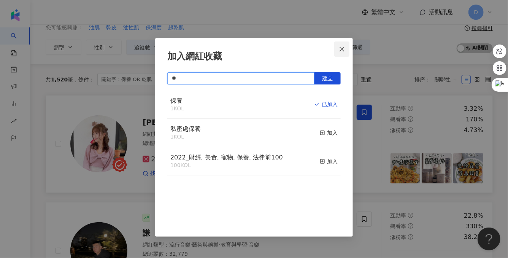 The image size is (508, 258). I want to click on a: 2022_財經, 美食, 寵物, 保養, 法律前100, so click(227, 157).